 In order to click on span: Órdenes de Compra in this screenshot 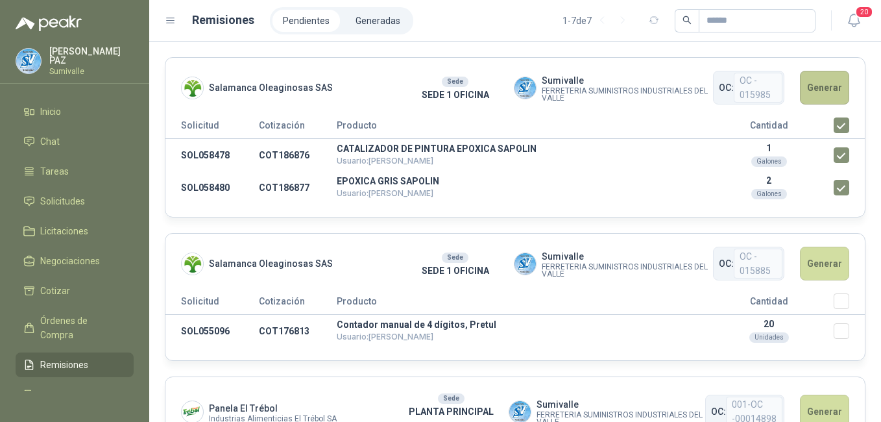, I will do `click(80, 328)`.